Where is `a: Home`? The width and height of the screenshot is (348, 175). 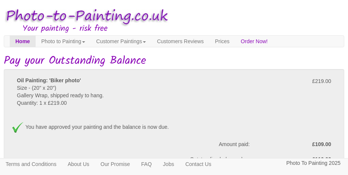 a: Home is located at coordinates (23, 41).